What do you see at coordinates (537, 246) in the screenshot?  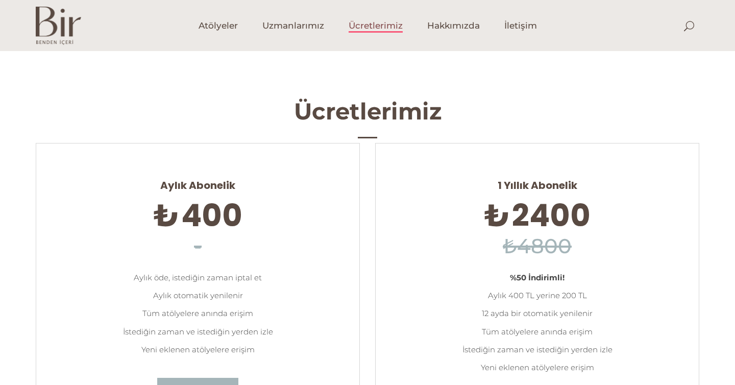 I see `h6: ₺4800` at bounding box center [537, 246].